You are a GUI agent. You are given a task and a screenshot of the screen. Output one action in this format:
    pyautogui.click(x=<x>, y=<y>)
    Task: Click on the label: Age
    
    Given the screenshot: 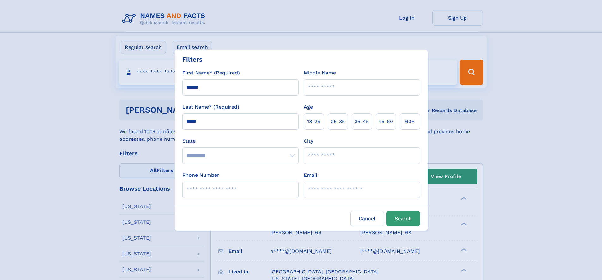 What is the action you would take?
    pyautogui.click(x=308, y=107)
    